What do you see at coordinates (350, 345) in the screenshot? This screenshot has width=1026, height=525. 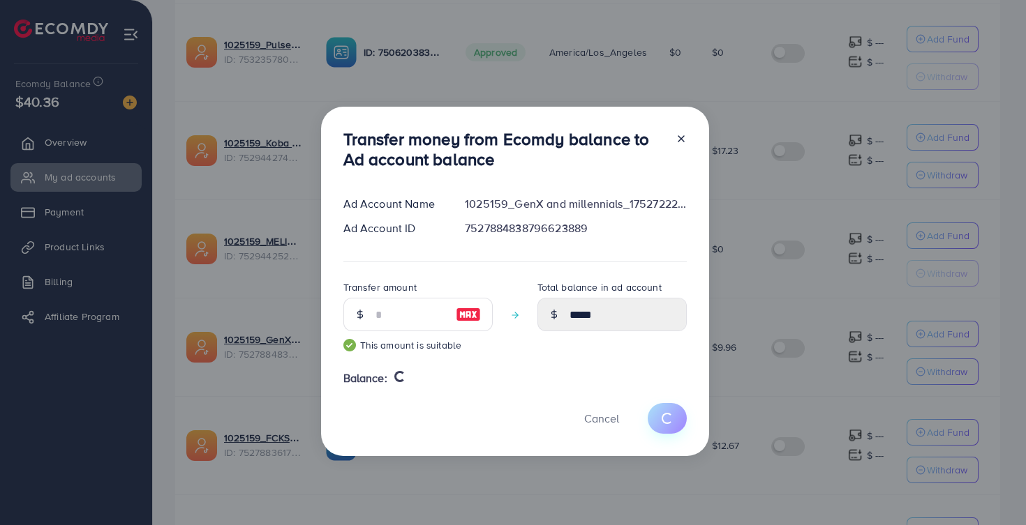 I see `img: guide` at bounding box center [350, 345].